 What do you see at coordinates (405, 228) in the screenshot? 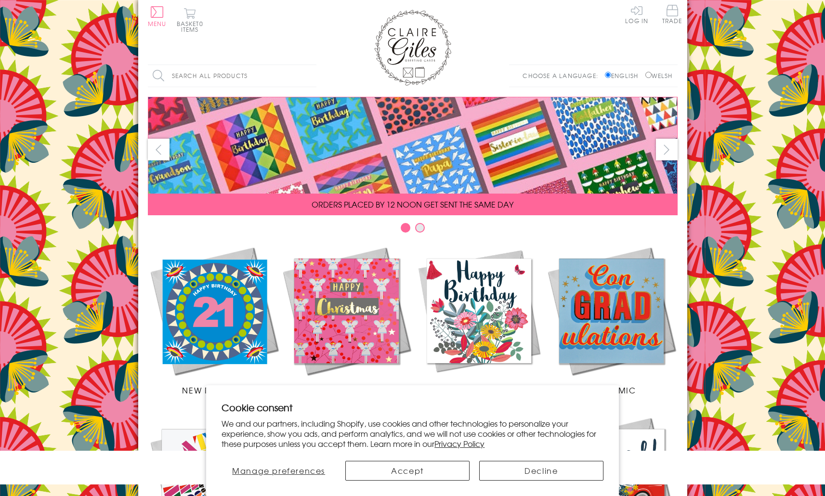
I see `button: Carousel Page 1 (Current Slide)` at bounding box center [405, 228].